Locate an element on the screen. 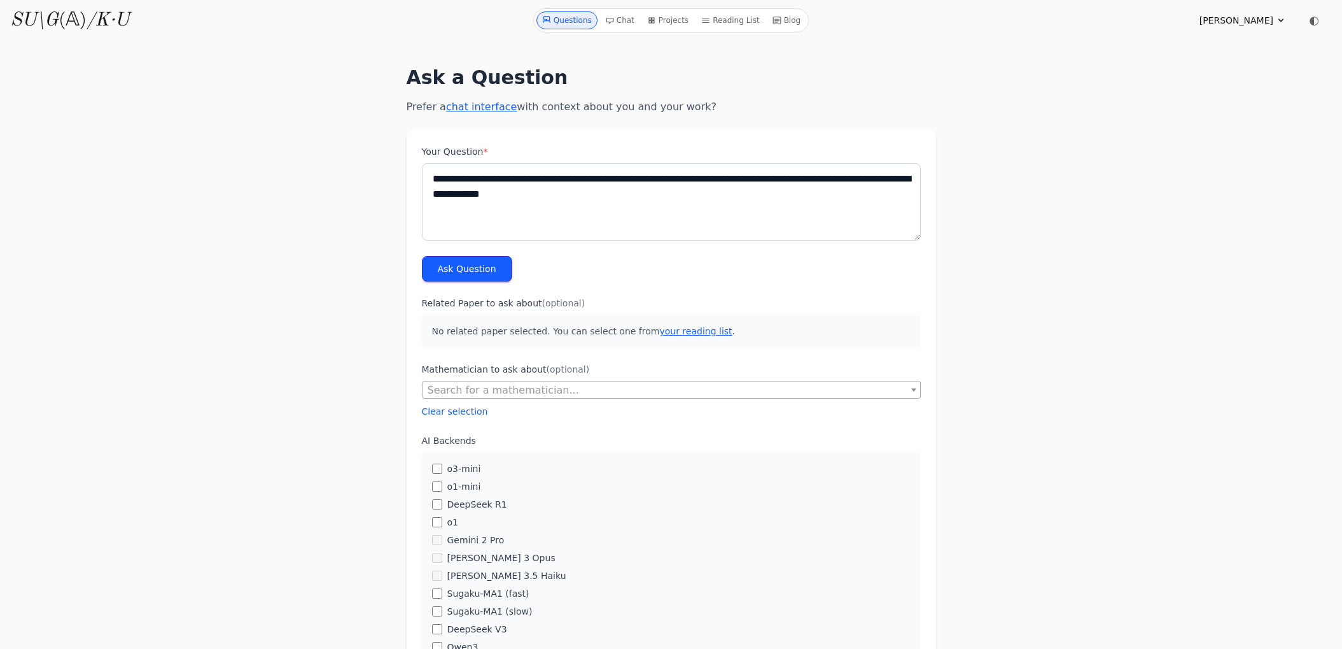 The width and height of the screenshot is (1342, 649). label: Mathematician to ask about is located at coordinates (672, 369).